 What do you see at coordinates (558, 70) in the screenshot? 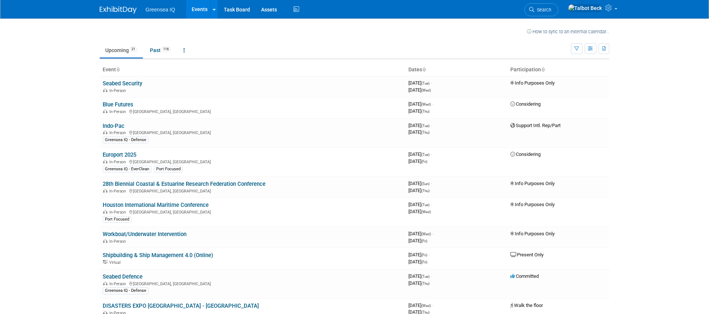
I see `th: Participation` at bounding box center [558, 70].